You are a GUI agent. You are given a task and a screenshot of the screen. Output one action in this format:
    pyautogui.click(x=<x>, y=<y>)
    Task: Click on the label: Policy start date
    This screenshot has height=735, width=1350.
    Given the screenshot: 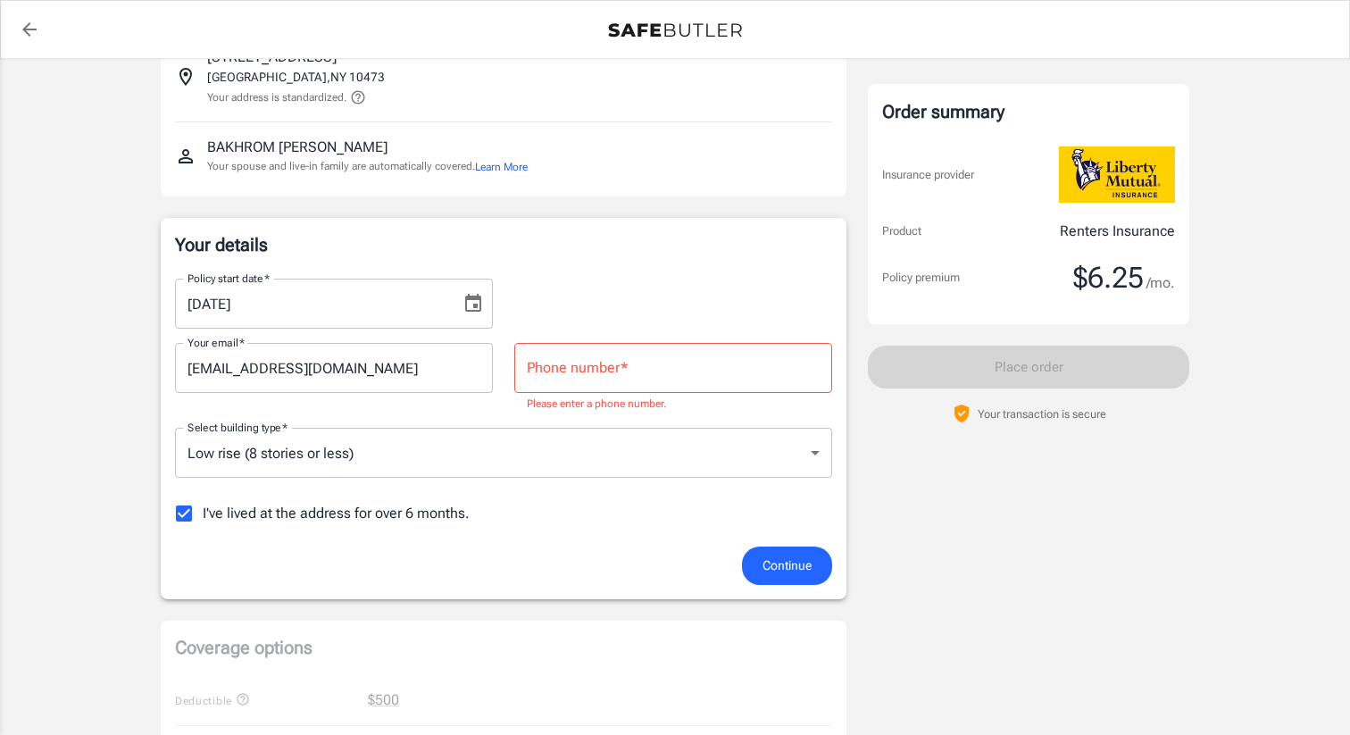 What is the action you would take?
    pyautogui.click(x=229, y=278)
    